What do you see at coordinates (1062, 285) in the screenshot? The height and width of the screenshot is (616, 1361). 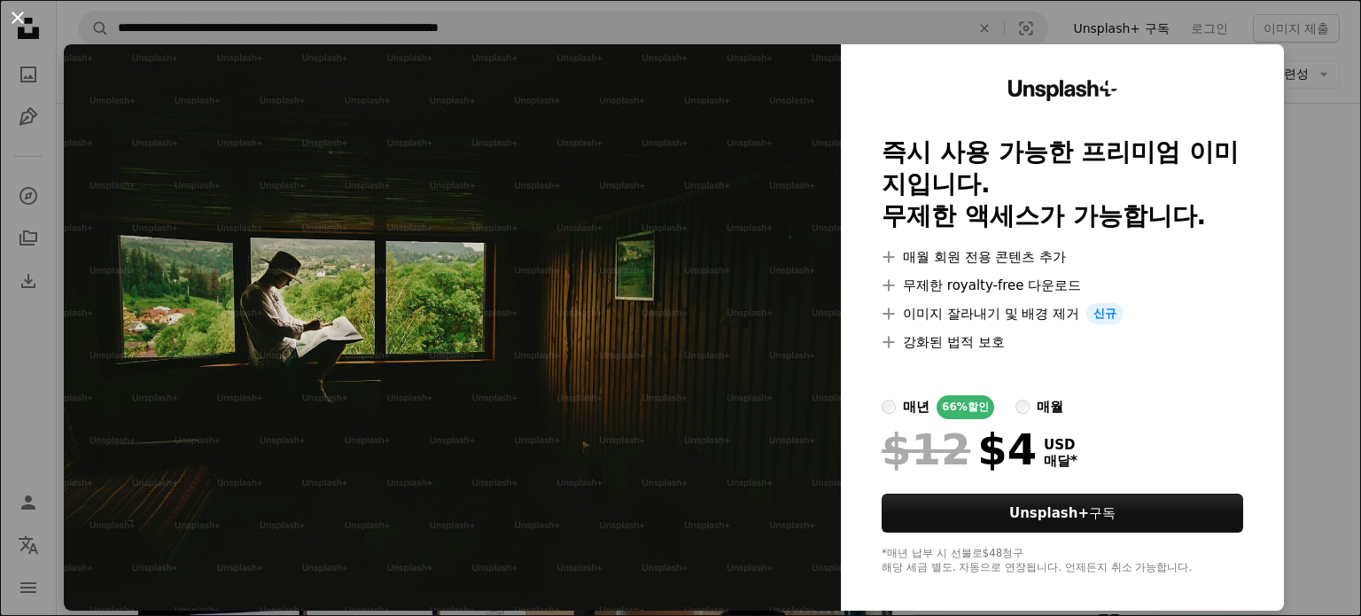 I see `li: 무제한 royalty-free 다운로드` at bounding box center [1062, 285].